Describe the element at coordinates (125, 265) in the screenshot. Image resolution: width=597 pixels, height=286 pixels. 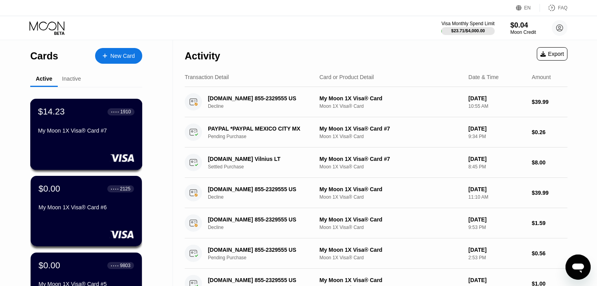
I see `div: 9803` at that location.